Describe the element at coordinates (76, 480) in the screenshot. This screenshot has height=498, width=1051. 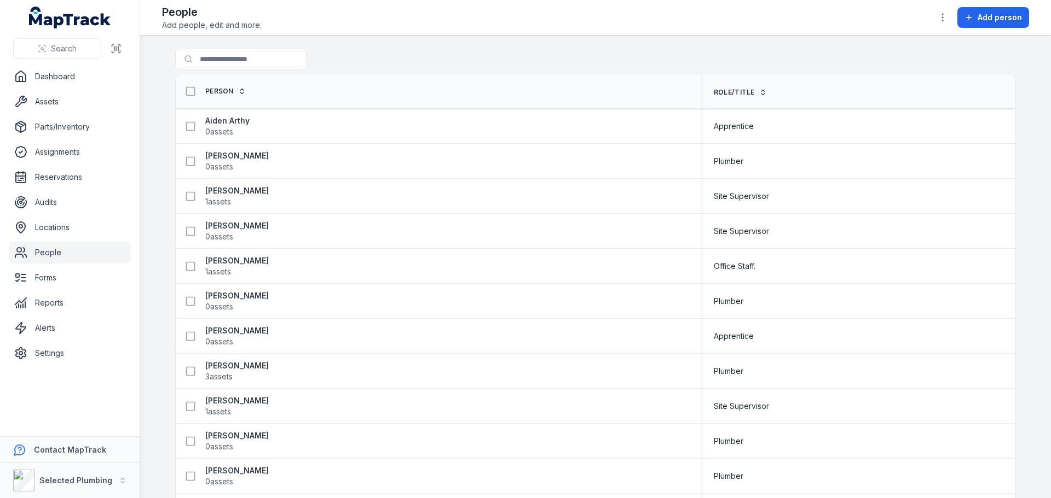
I see `strong: Selected Plumbing` at that location.